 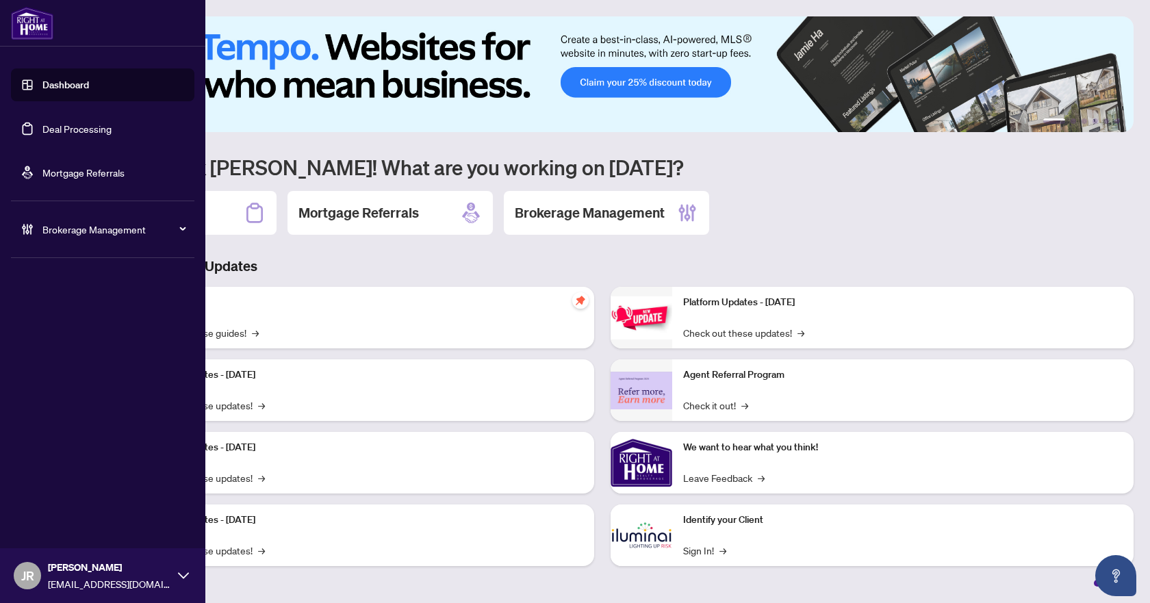 I want to click on button: 5, so click(x=1107, y=121).